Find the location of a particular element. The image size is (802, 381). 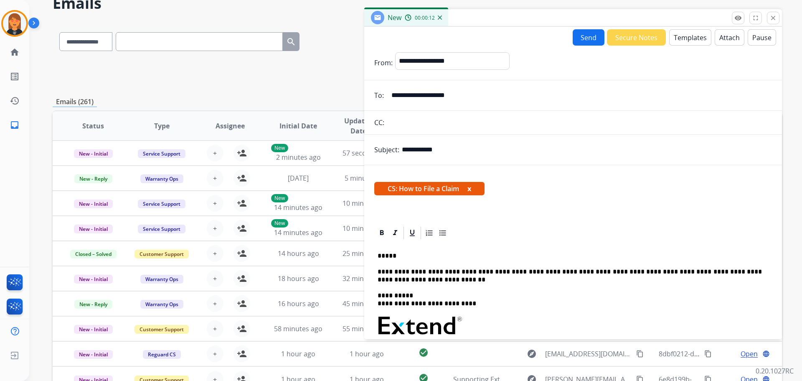

div: Underline is located at coordinates (412, 233).